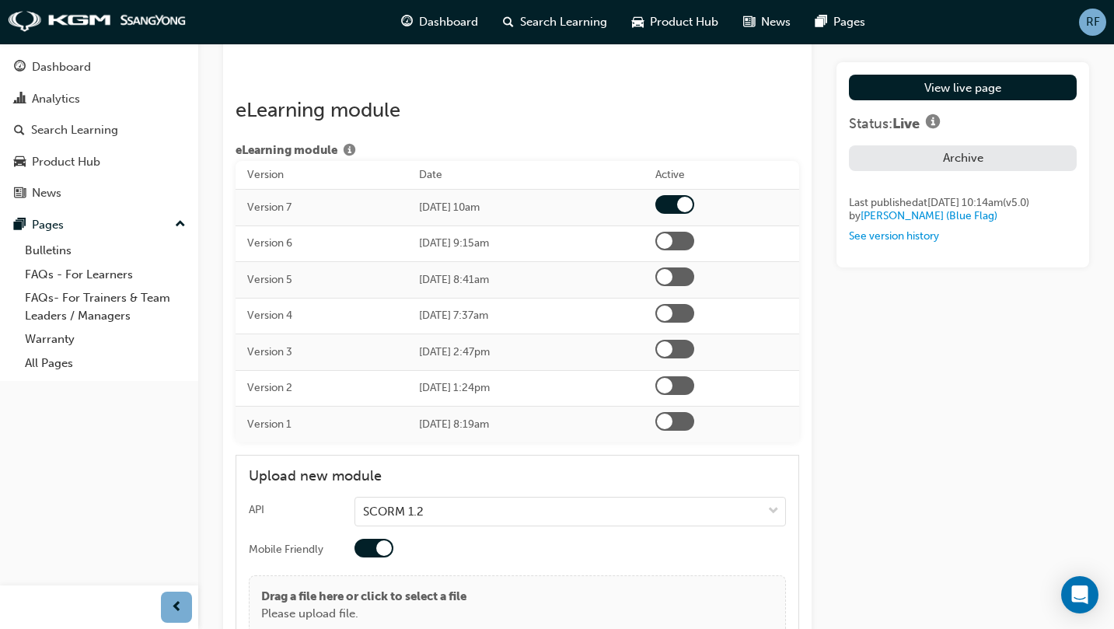 The height and width of the screenshot is (629, 1114). Describe the element at coordinates (321, 424) in the screenshot. I see `td: Version 1` at that location.